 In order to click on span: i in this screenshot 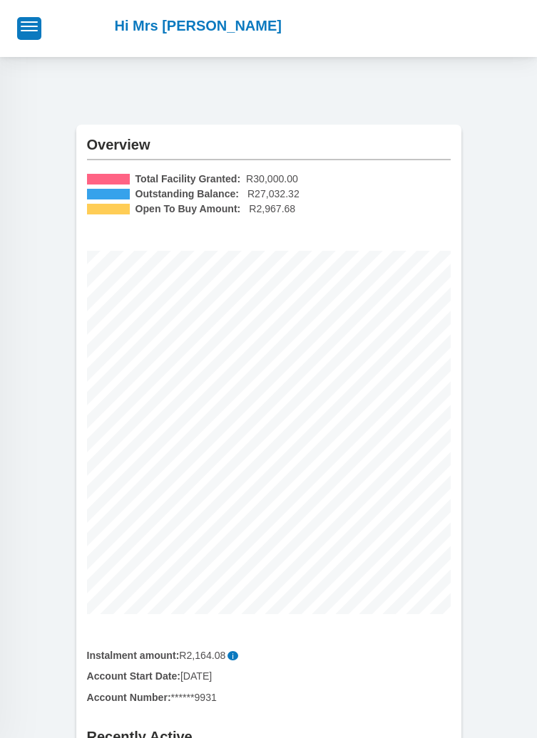, I will do `click(232, 656)`.